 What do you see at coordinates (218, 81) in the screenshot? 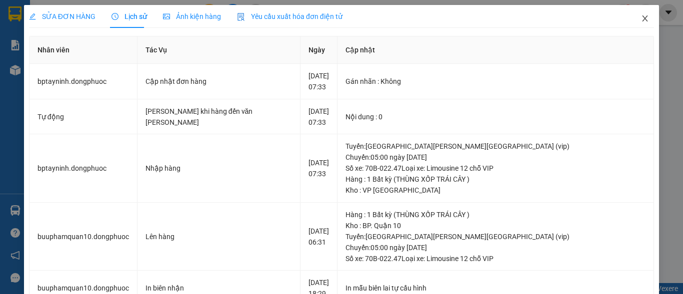
I see `div: Cập nhật đơn hàng` at bounding box center [218, 81].